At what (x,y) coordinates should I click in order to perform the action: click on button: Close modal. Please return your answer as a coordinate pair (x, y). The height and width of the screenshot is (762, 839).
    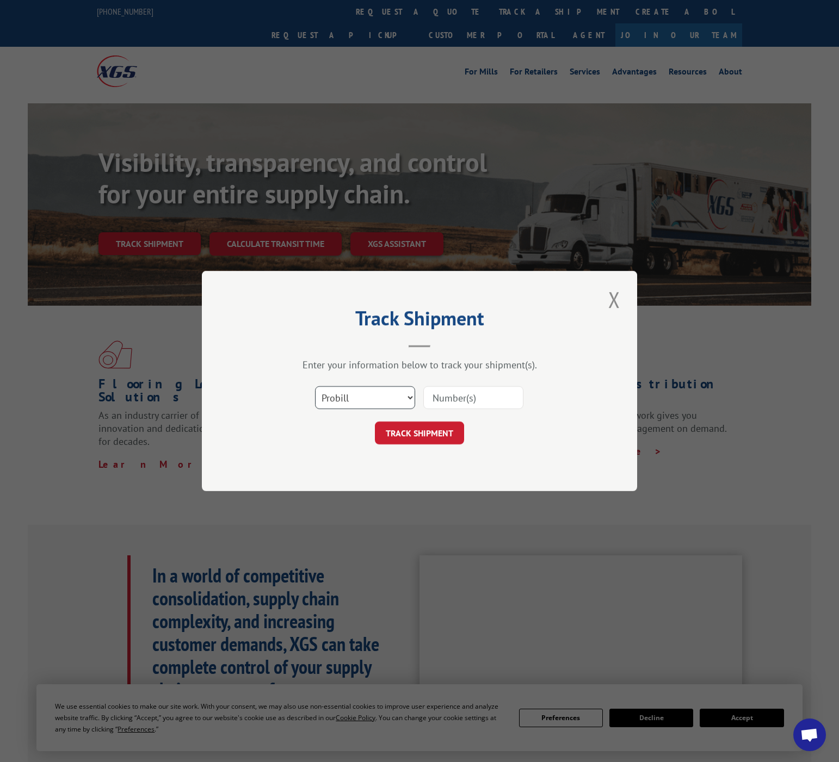
    Looking at the image, I should click on (614, 299).